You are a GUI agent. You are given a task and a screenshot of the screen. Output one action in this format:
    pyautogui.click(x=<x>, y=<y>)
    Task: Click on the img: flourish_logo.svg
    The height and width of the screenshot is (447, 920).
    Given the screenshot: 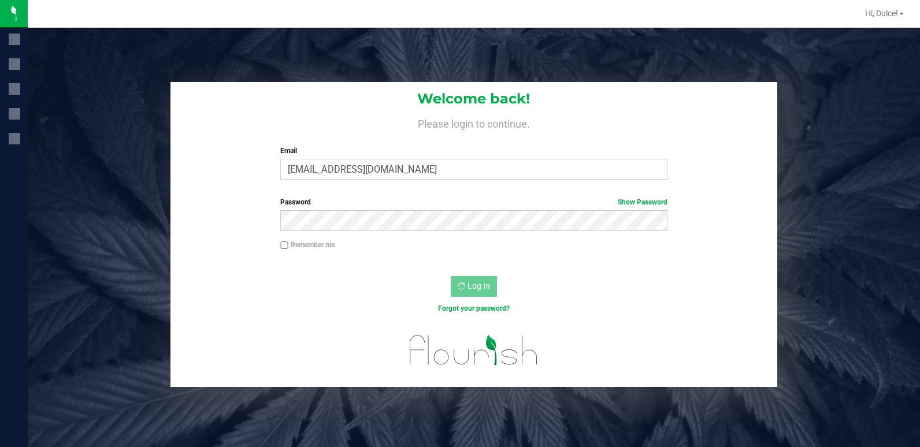 What is the action you would take?
    pyautogui.click(x=474, y=350)
    